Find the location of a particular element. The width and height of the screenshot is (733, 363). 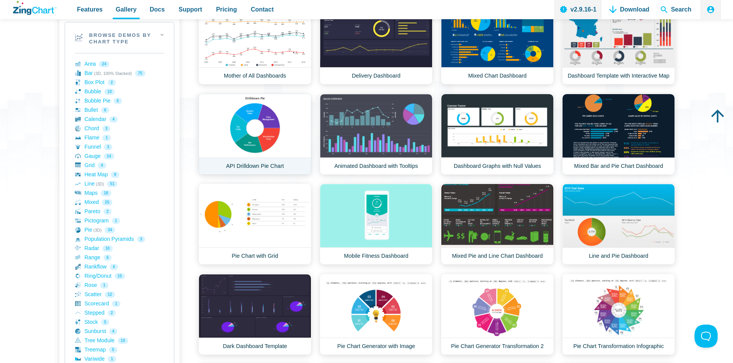

a: Dashboard Template with Interactive Map is located at coordinates (618, 44).